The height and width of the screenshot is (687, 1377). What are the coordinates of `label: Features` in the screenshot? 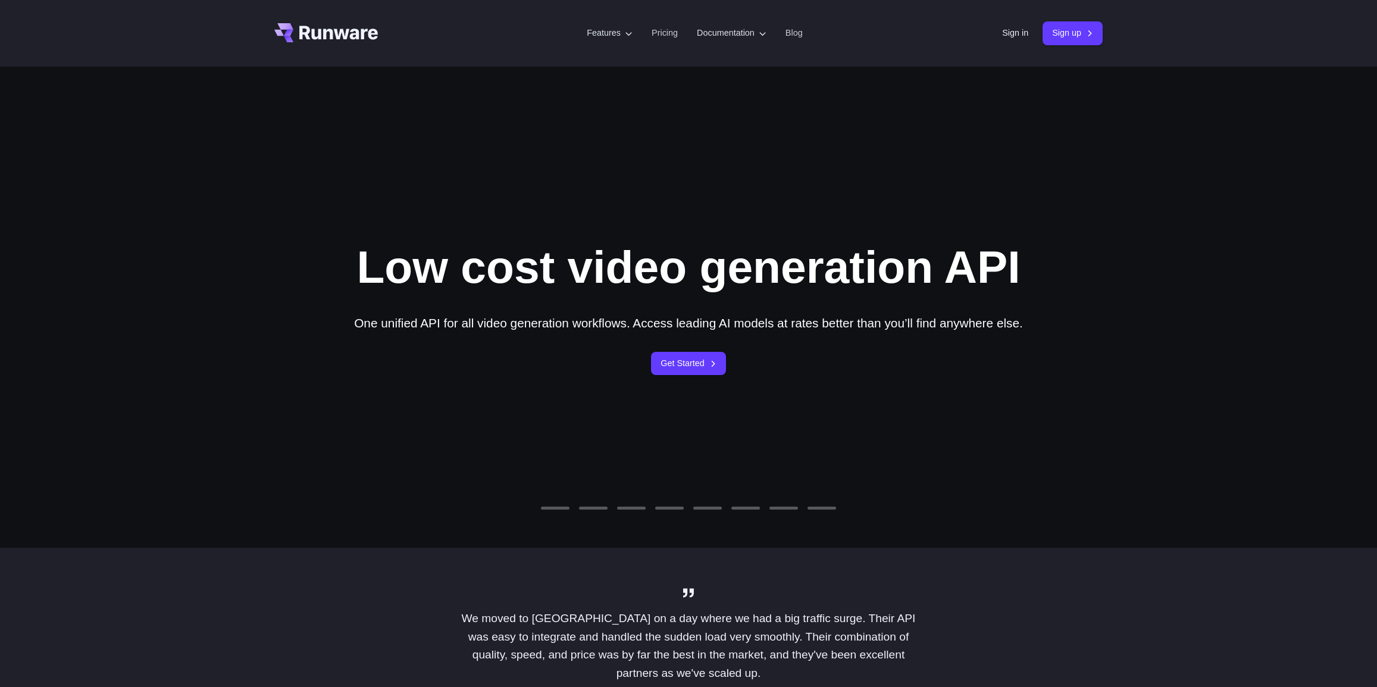 It's located at (609, 33).